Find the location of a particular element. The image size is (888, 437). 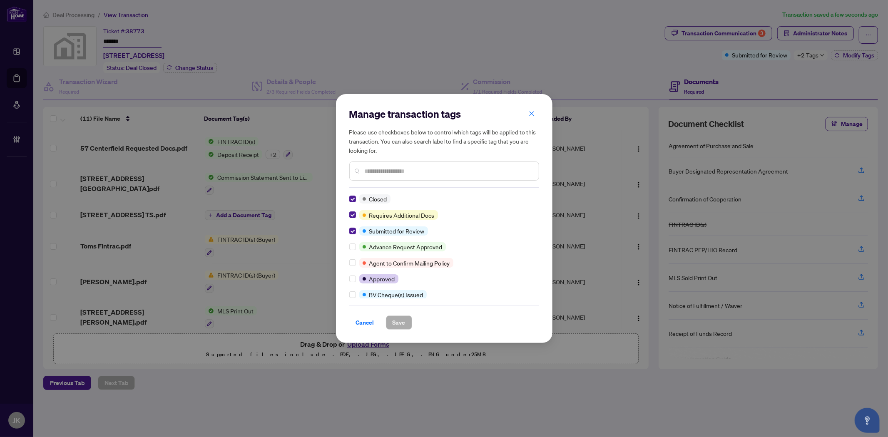

button: Cancel is located at coordinates (365, 323).